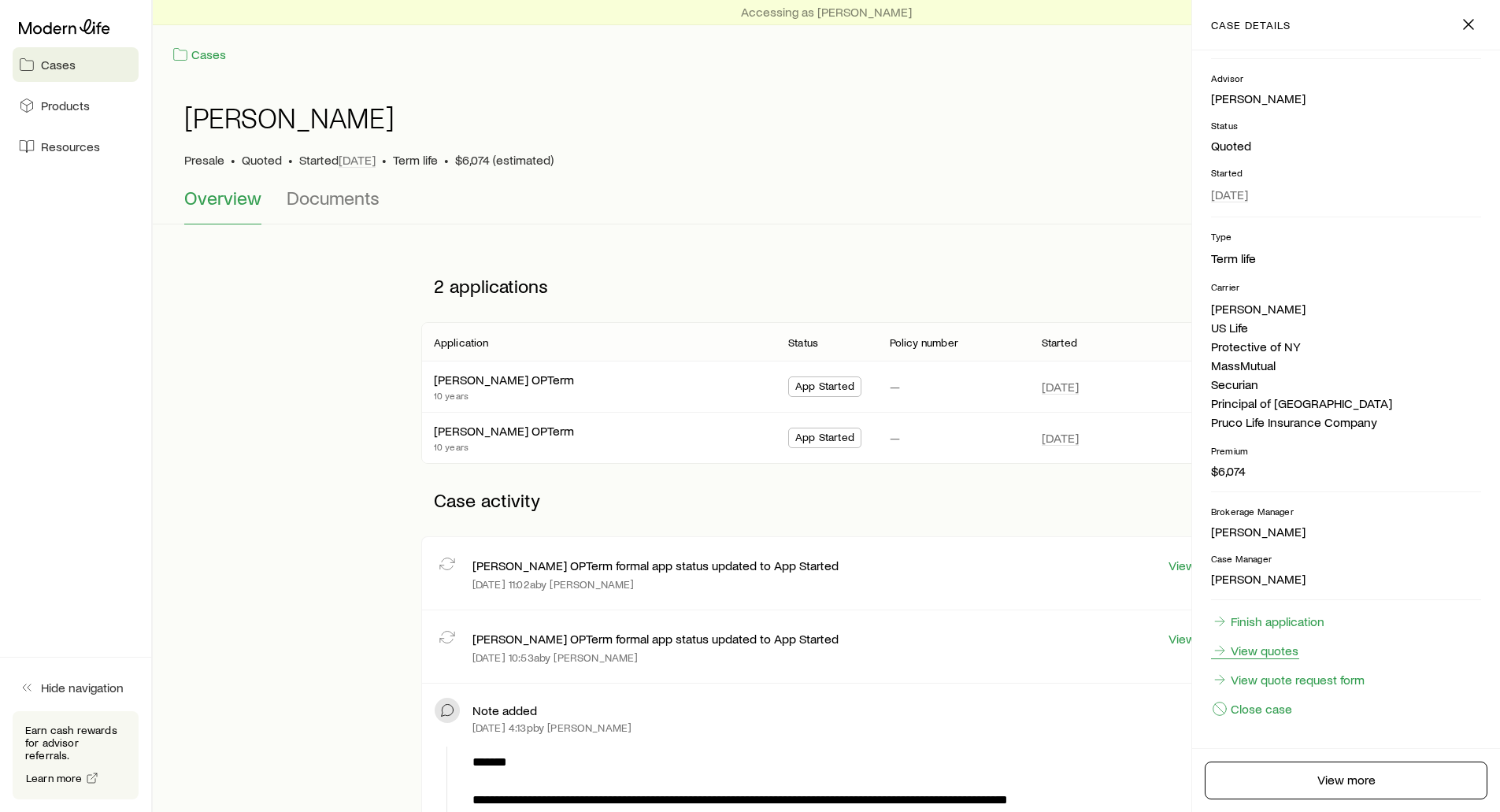 The image size is (1500, 812). What do you see at coordinates (1346, 384) in the screenshot?
I see `li: Securian` at bounding box center [1346, 384].